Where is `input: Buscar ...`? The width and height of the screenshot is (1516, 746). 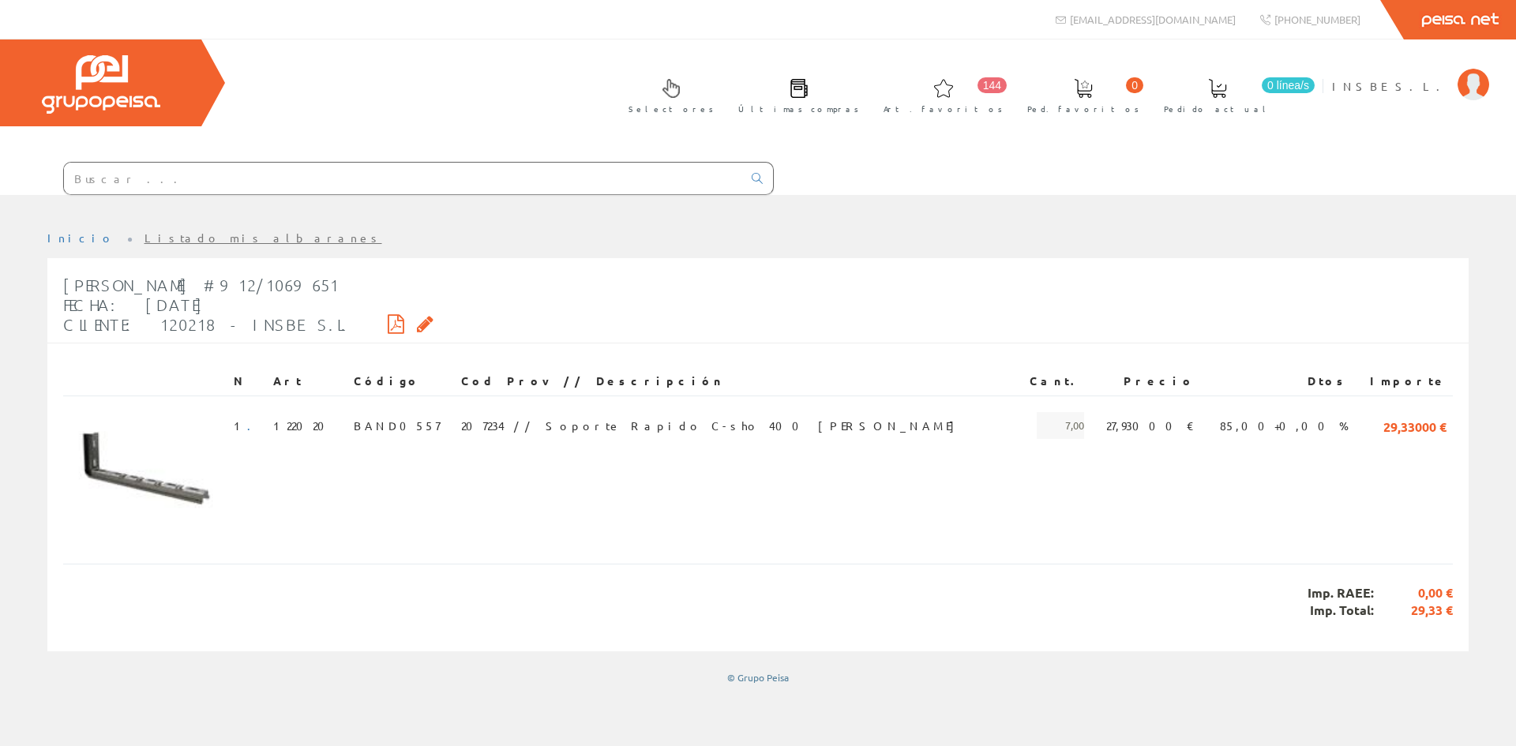
input: Buscar ... is located at coordinates (403, 178).